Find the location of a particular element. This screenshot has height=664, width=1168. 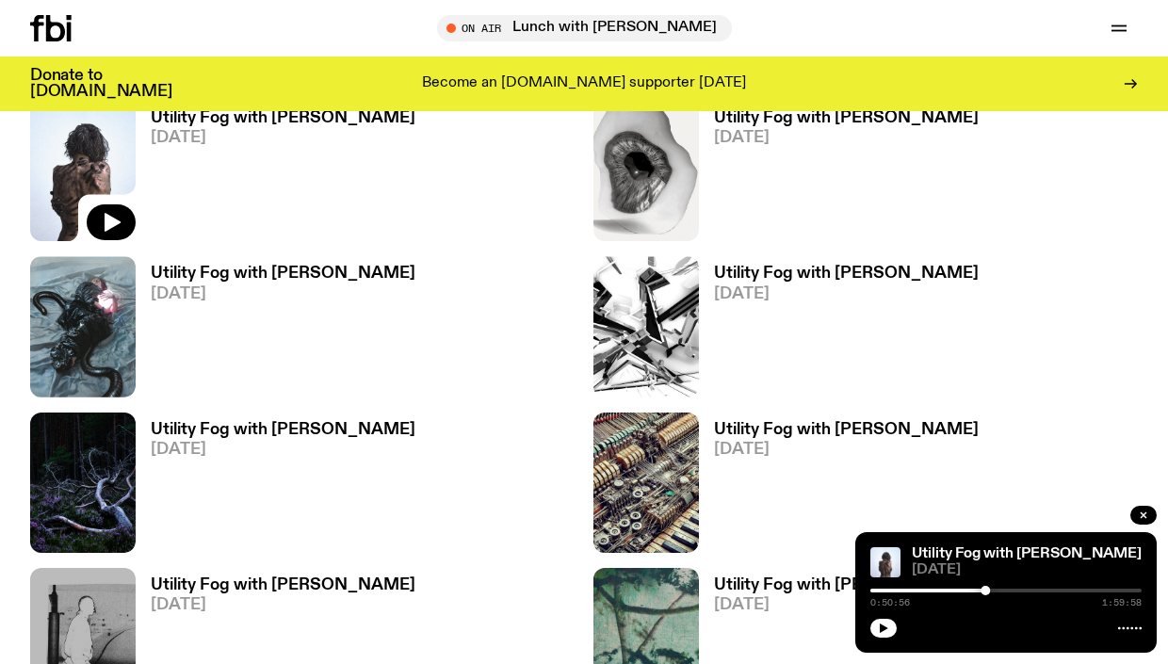

img: Edit from Juanlu Barlow & his Love-fi Recordings' This is not a new Three Broken Tapes album is located at coordinates (646, 170).